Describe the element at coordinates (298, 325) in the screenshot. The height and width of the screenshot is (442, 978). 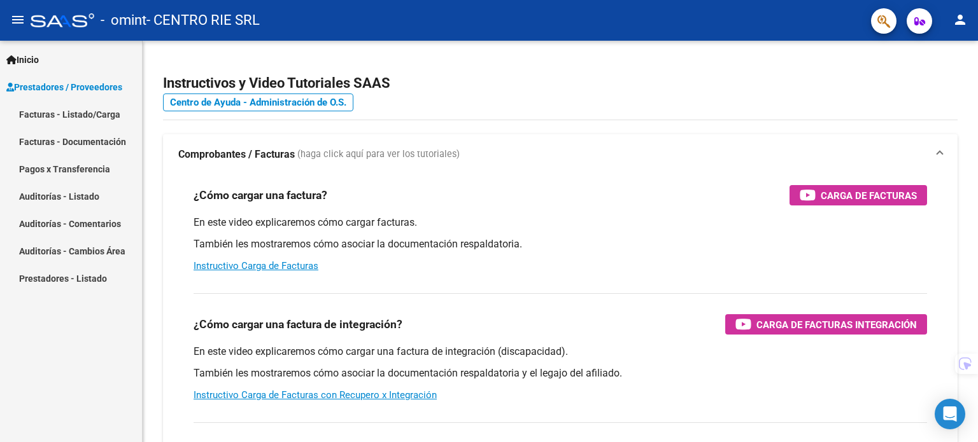
I see `h3: ¿Cómo cargar una factura de integración?` at that location.